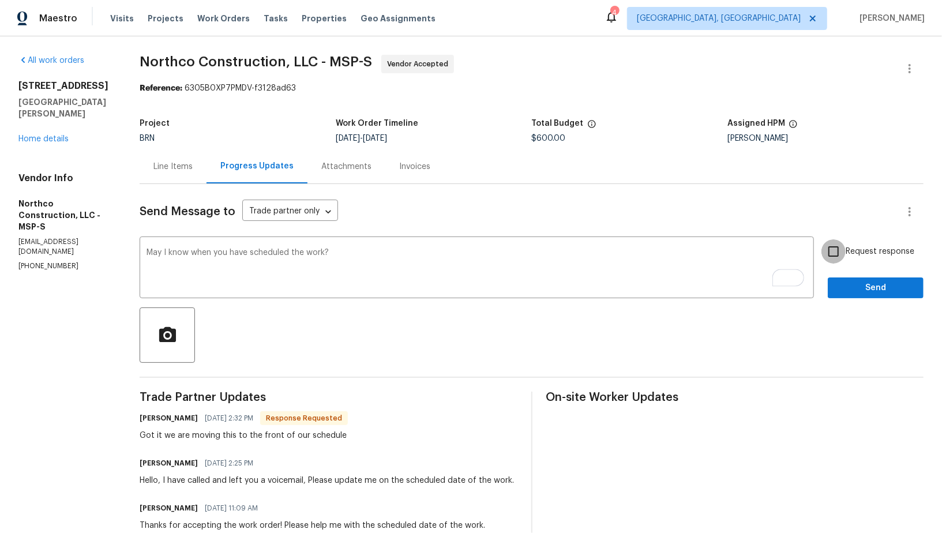  Describe the element at coordinates (58, 18) in the screenshot. I see `span: Maestro` at that location.